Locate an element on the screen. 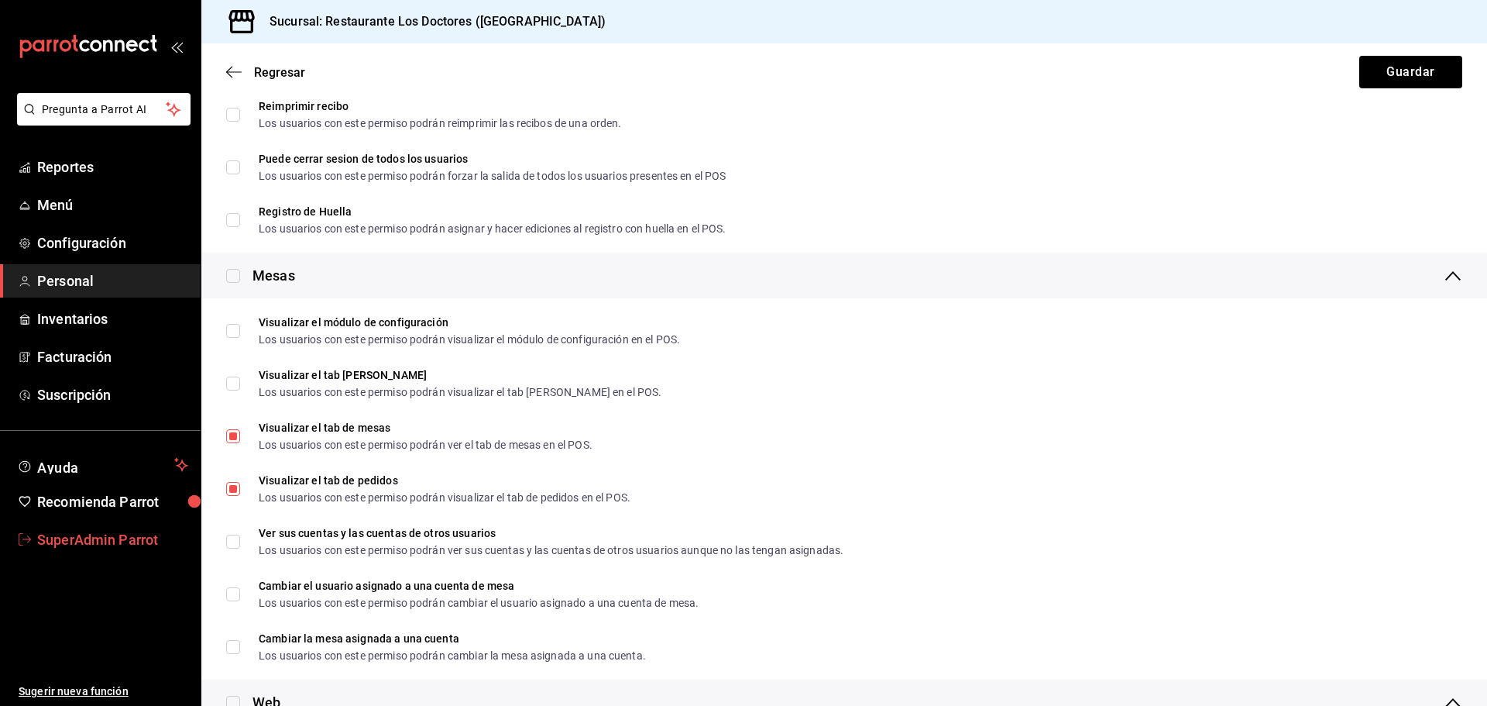 This screenshot has width=1487, height=706. div: Mesas is located at coordinates (273, 275).